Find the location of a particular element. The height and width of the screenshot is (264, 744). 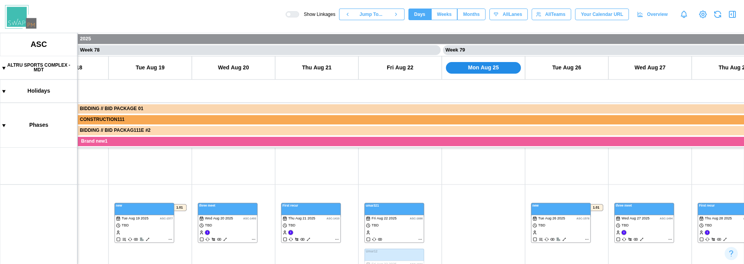

button: Your Calendar URL is located at coordinates (602, 14).